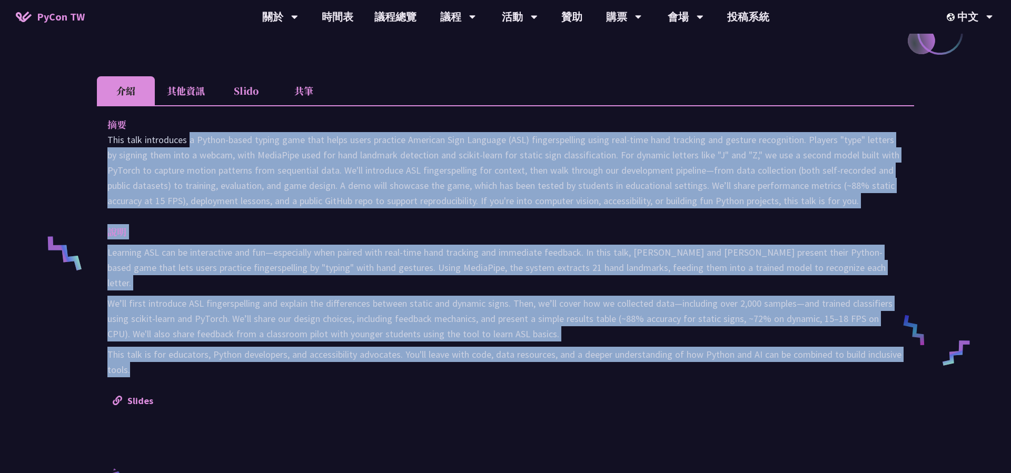  I want to click on p: 摘要, so click(495, 124).